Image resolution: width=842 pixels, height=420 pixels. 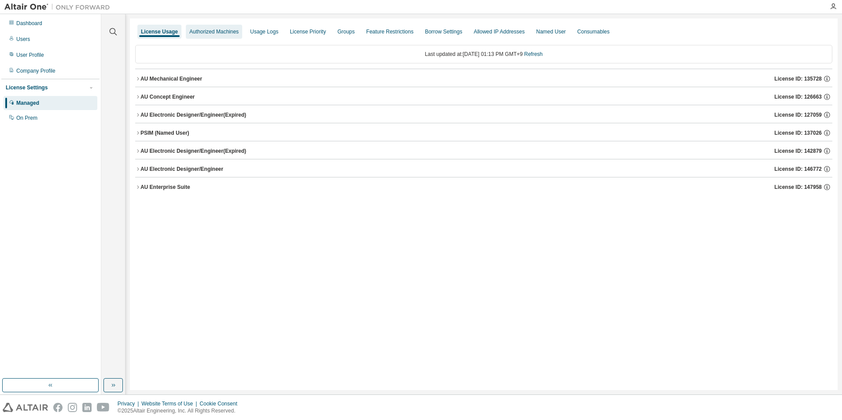 I want to click on div: Allowed IP Addresses, so click(x=500, y=32).